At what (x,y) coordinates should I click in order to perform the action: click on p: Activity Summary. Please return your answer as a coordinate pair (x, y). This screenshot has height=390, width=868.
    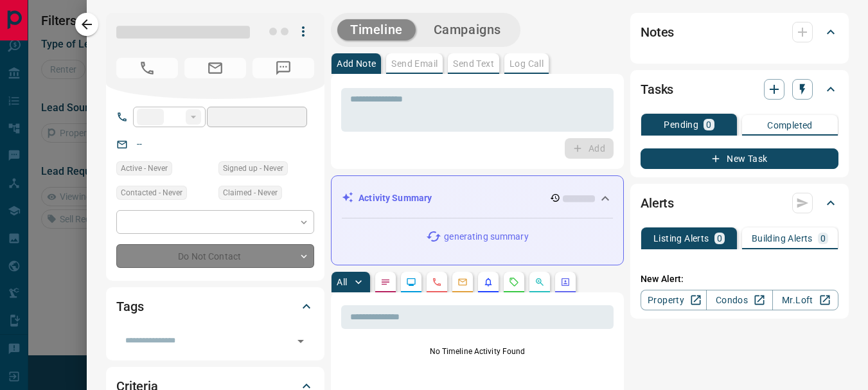
    Looking at the image, I should click on (395, 198).